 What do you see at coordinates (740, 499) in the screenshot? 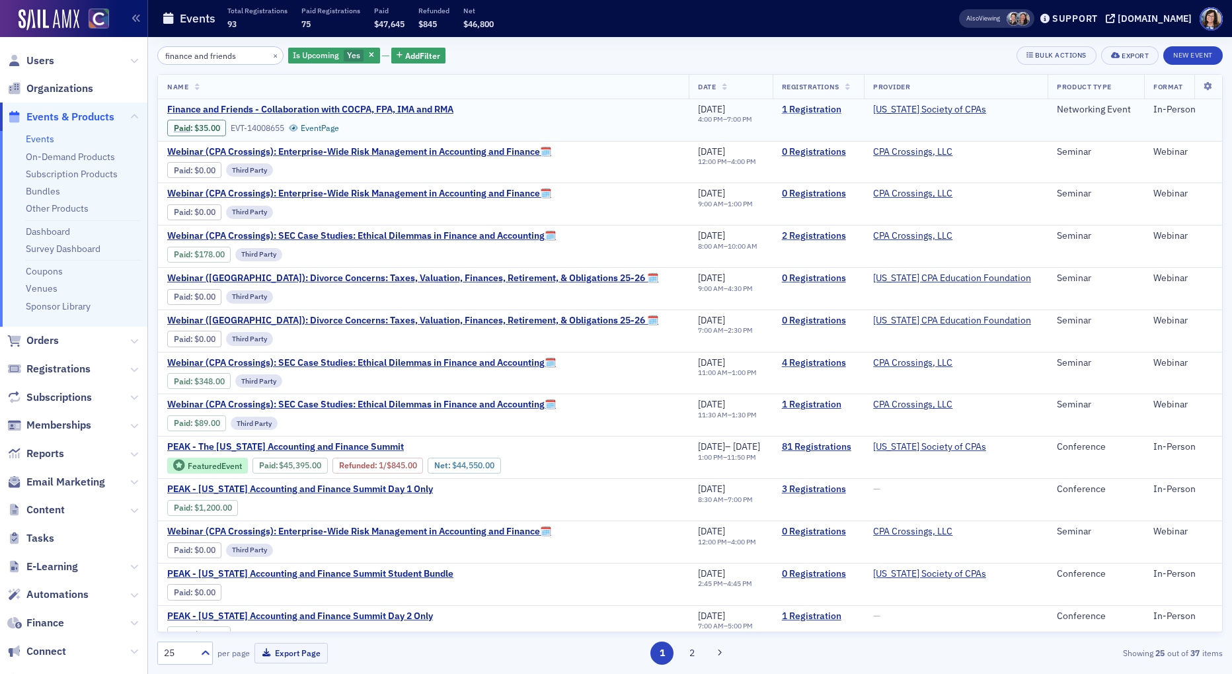
I see `time: 7:00 PM` at bounding box center [740, 499].